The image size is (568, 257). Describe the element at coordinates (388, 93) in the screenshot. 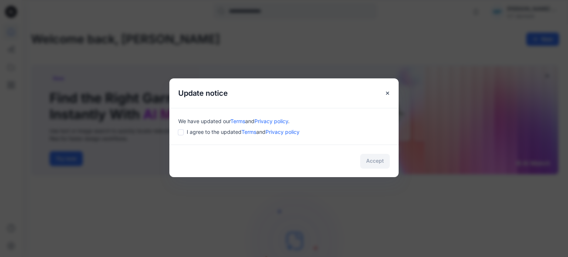

I see `button: Close` at that location.